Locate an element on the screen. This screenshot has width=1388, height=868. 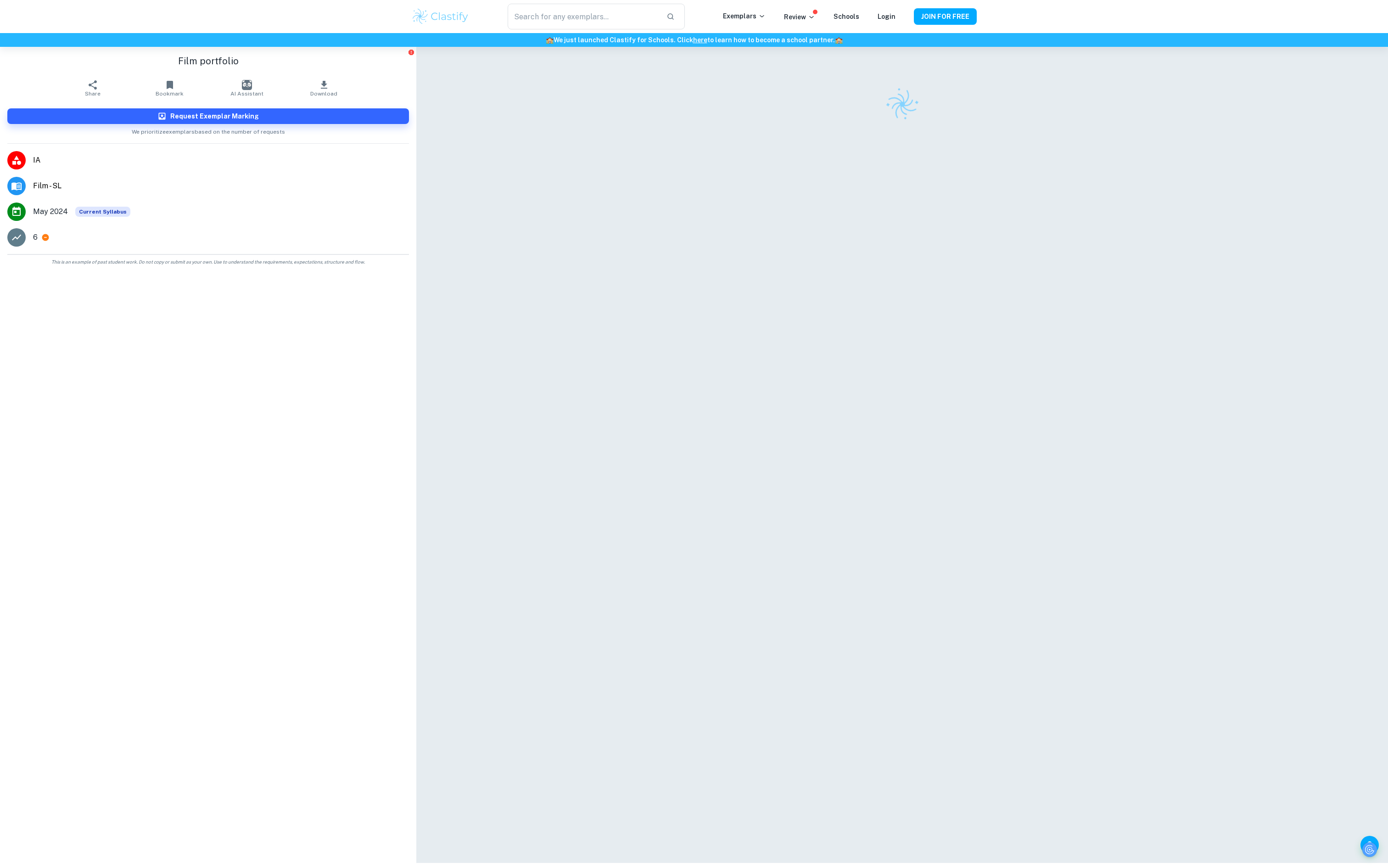
button: AI Assistant is located at coordinates (247, 88).